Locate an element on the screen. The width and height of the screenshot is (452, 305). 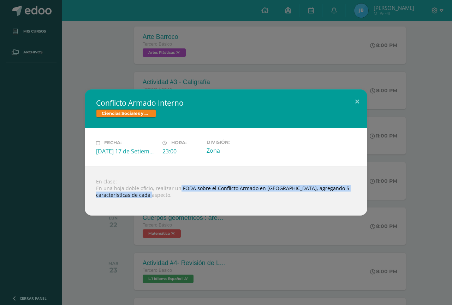
span: Fecha: is located at coordinates (113, 143).